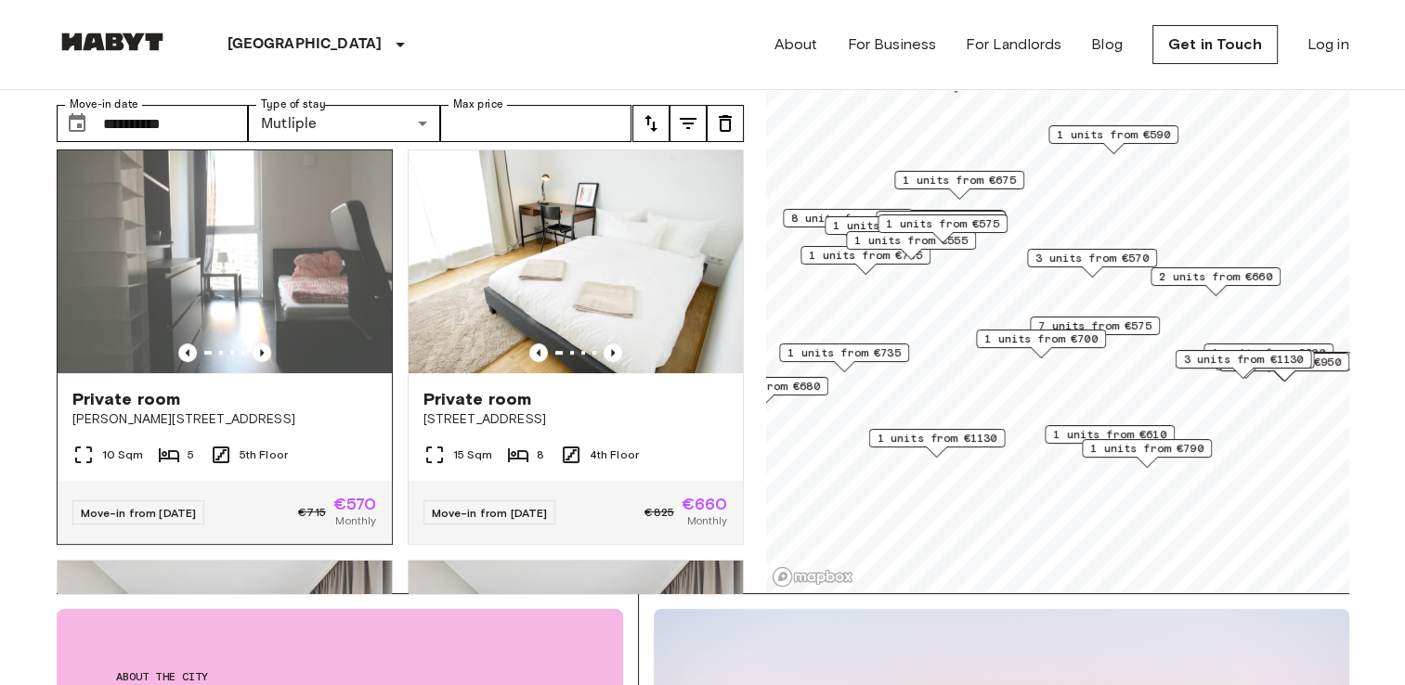 This screenshot has width=1405, height=685. What do you see at coordinates (293, 104) in the screenshot?
I see `label: Type of stay` at bounding box center [293, 104].